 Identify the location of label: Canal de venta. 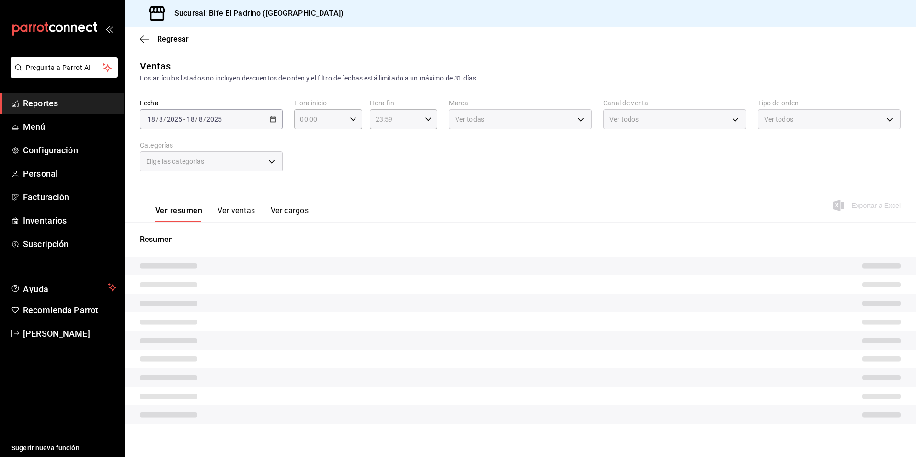
(675, 103).